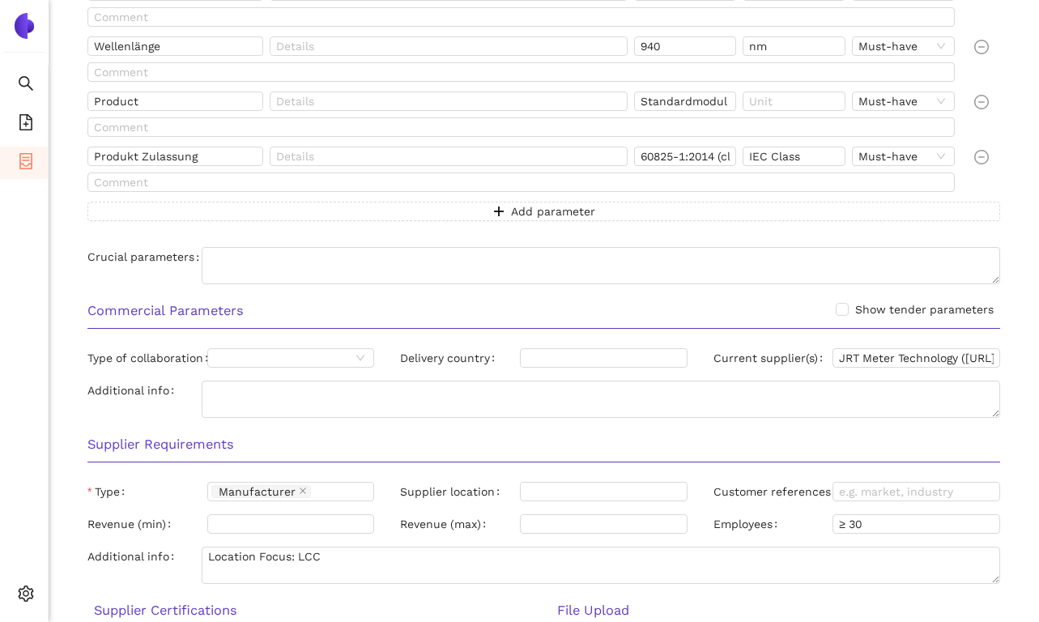 The width and height of the screenshot is (1039, 622). What do you see at coordinates (313, 611) in the screenshot?
I see `h3: Supplier Certifications` at bounding box center [313, 611].